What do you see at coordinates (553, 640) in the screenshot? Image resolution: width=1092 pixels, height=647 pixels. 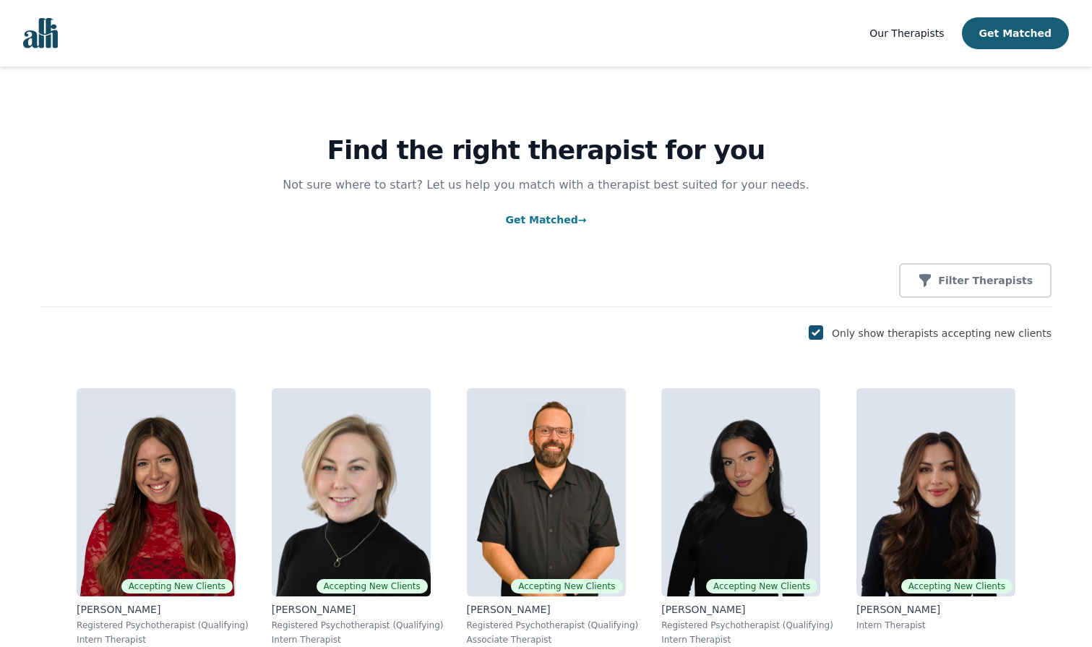 I see `p: Associate Therapist` at bounding box center [553, 640].